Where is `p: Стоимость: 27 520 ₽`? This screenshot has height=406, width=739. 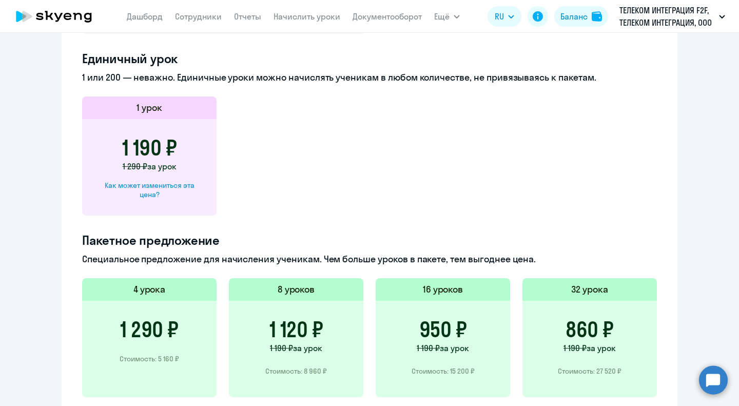
p: Стоимость: 27 520 ₽ is located at coordinates (589, 371).